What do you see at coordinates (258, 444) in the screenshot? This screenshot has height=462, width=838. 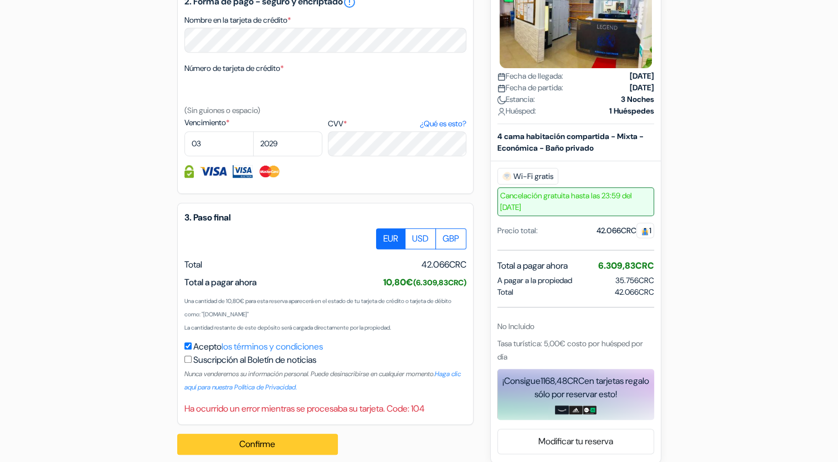 I see `button: Confirme` at bounding box center [258, 444].